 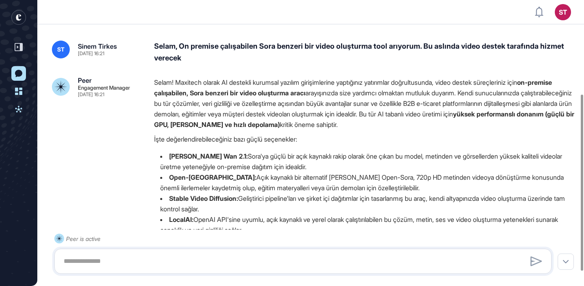 What do you see at coordinates (365, 225) in the screenshot?
I see `li: OpenAI API'sine uyumlu, açık kaynaklı ve yerel olarak çalıştırılabilen bu çözüm, metin, ses ve vi...` at bounding box center [365, 225].